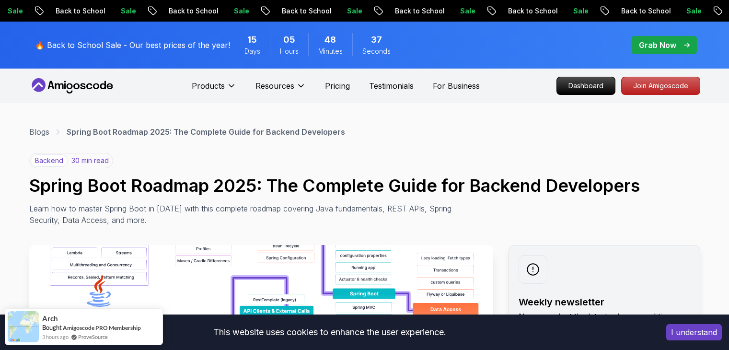  I want to click on span: Days, so click(252, 51).